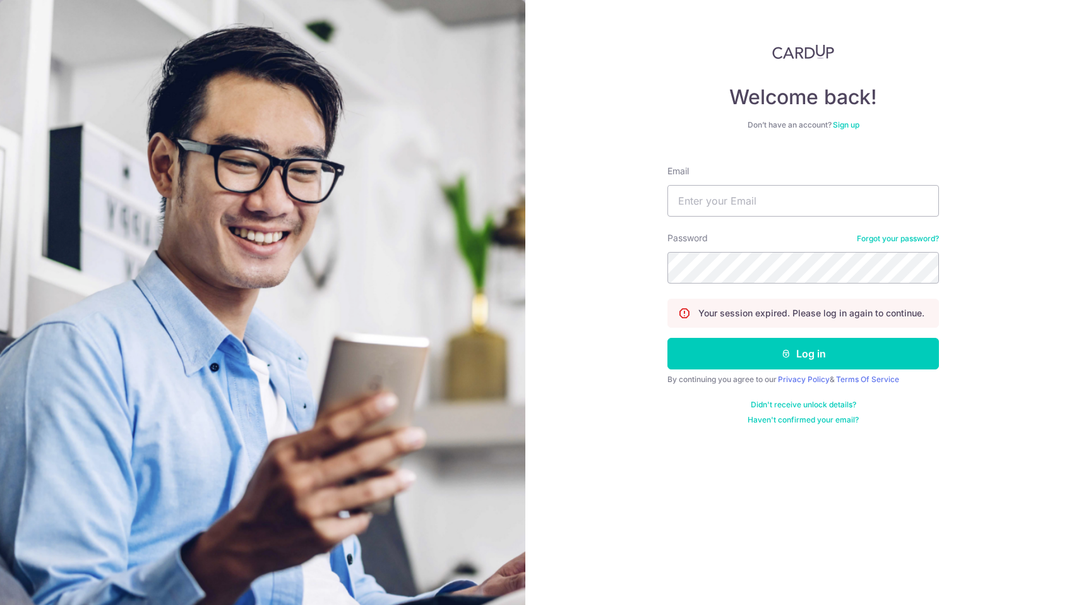 The image size is (1081, 605). What do you see at coordinates (868, 379) in the screenshot?
I see `a: Terms Of Service` at bounding box center [868, 379].